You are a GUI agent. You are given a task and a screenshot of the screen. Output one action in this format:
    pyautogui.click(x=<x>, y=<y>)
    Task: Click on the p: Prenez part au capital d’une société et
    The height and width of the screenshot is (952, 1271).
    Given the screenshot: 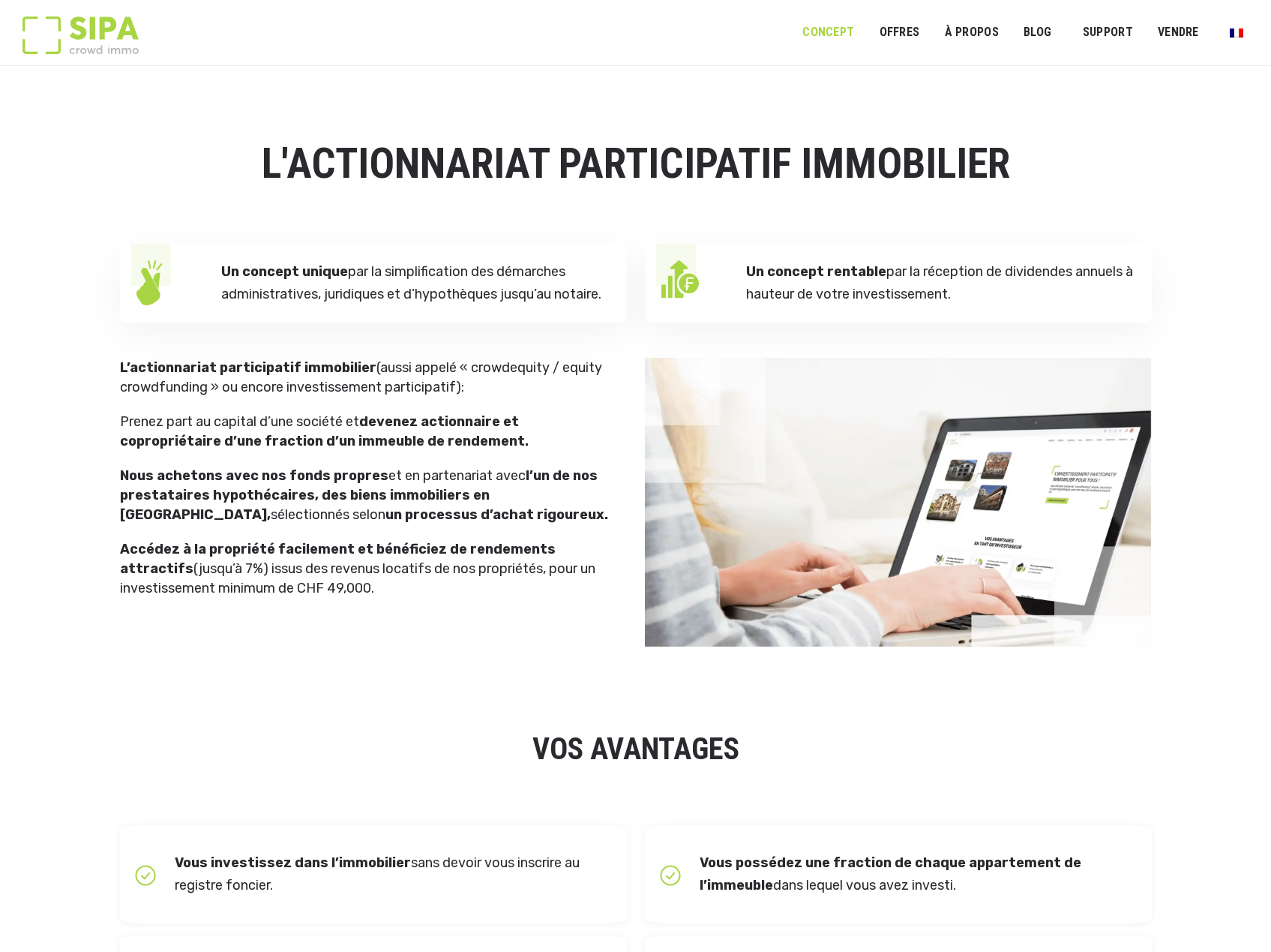 What is the action you would take?
    pyautogui.click(x=366, y=431)
    